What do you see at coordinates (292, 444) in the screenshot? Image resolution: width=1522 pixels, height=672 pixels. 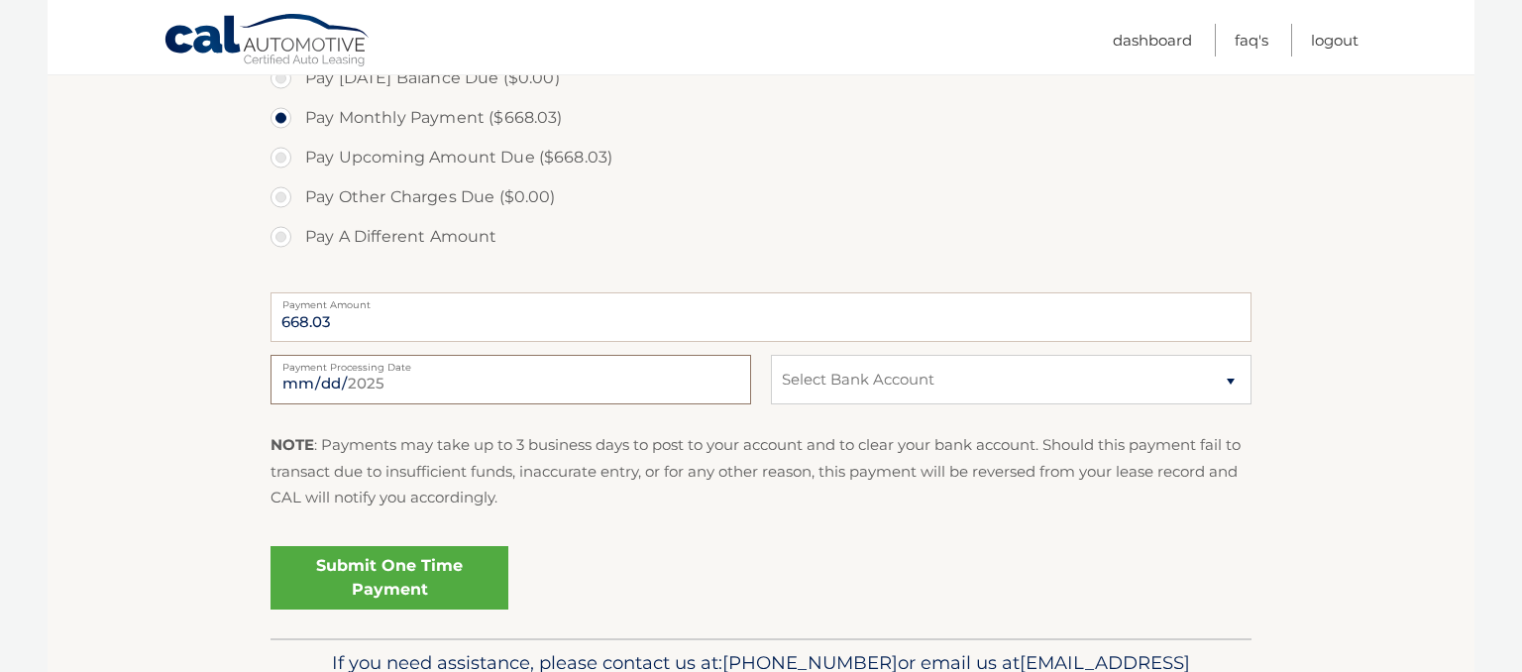 I see `strong: NOTE` at bounding box center [292, 444].